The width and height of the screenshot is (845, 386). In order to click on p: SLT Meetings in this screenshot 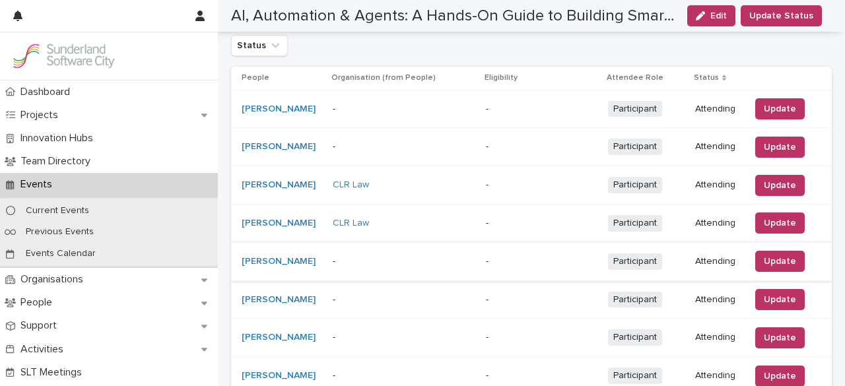, I will do `click(53, 372)`.